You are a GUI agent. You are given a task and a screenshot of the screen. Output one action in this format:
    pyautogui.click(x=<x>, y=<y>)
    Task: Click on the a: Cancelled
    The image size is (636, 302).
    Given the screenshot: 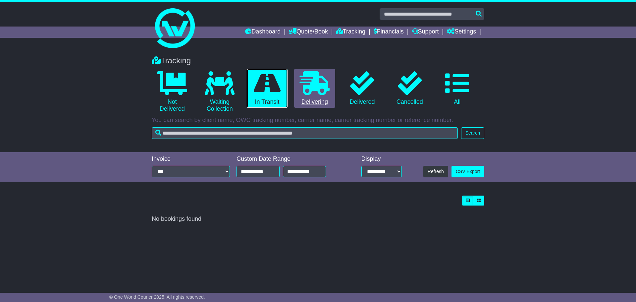 What is the action you would take?
    pyautogui.click(x=409, y=88)
    